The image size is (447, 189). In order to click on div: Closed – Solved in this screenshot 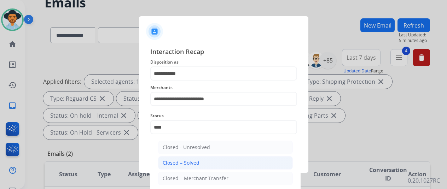, I will do `click(181, 163)`.